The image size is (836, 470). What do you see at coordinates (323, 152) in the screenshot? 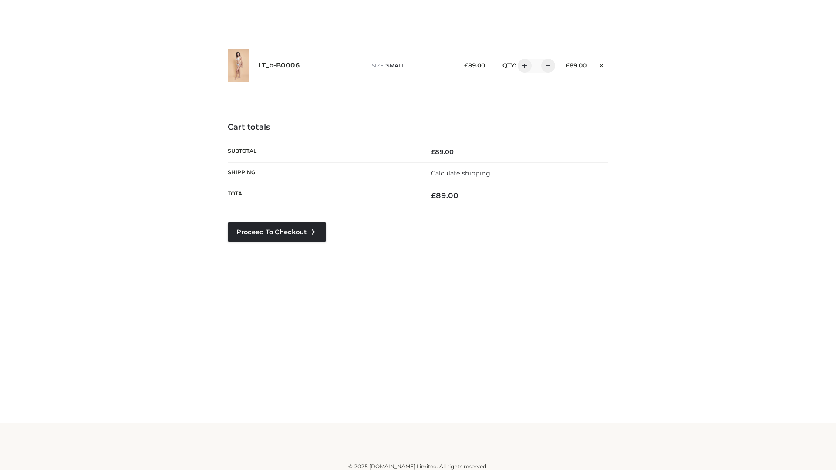
I see `th: Subtotal` at bounding box center [323, 152].